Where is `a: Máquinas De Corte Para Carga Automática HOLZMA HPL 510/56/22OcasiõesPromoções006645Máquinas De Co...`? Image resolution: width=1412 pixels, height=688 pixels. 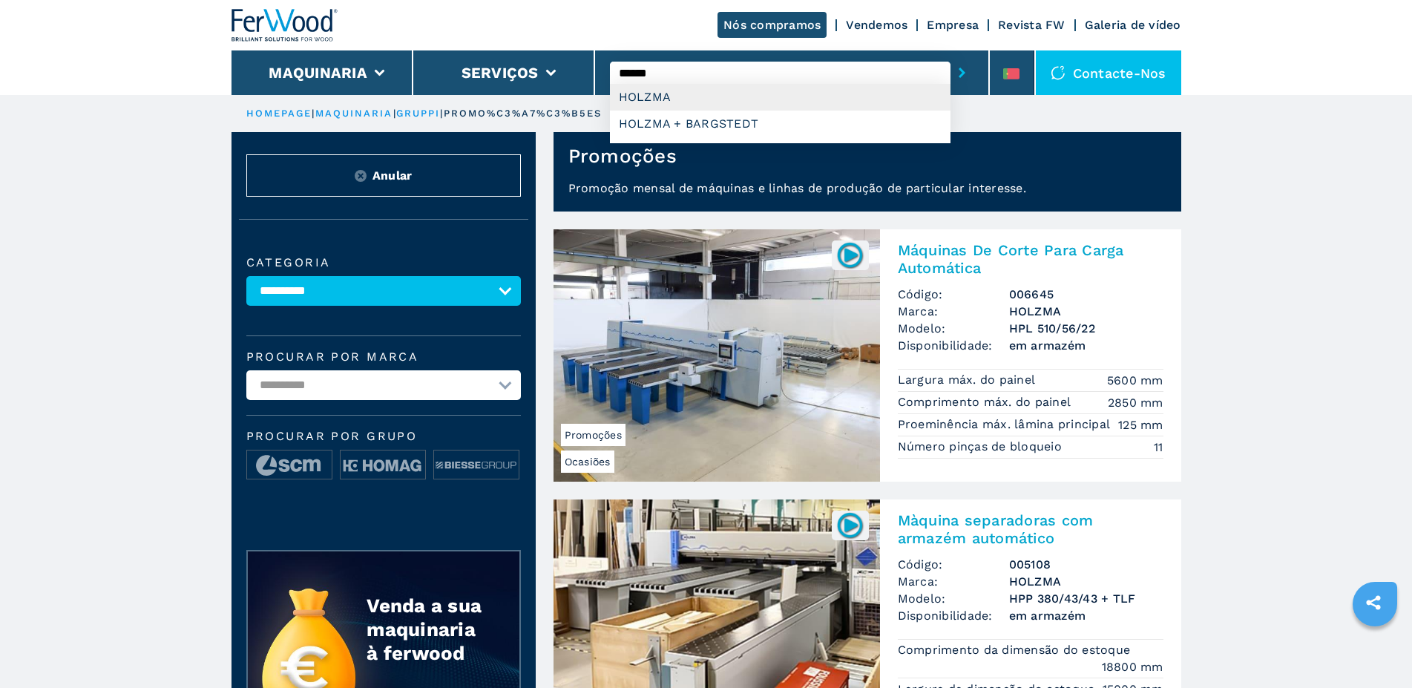 a: Máquinas De Corte Para Carga Automática HOLZMA HPL 510/56/22OcasiõesPromoções006645Máquinas De Co... is located at coordinates (867, 355).